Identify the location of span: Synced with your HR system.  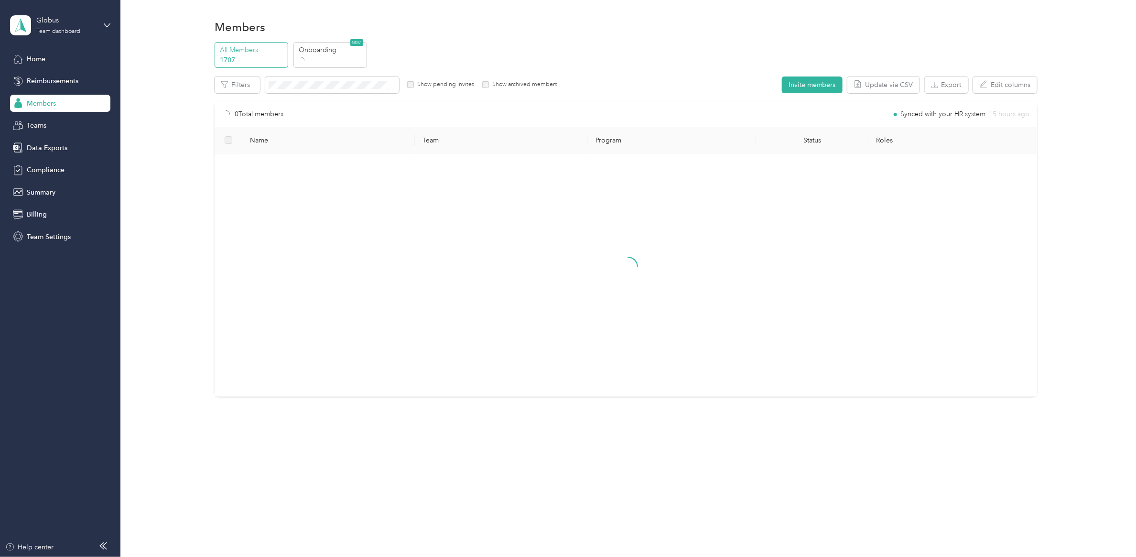
(943, 114).